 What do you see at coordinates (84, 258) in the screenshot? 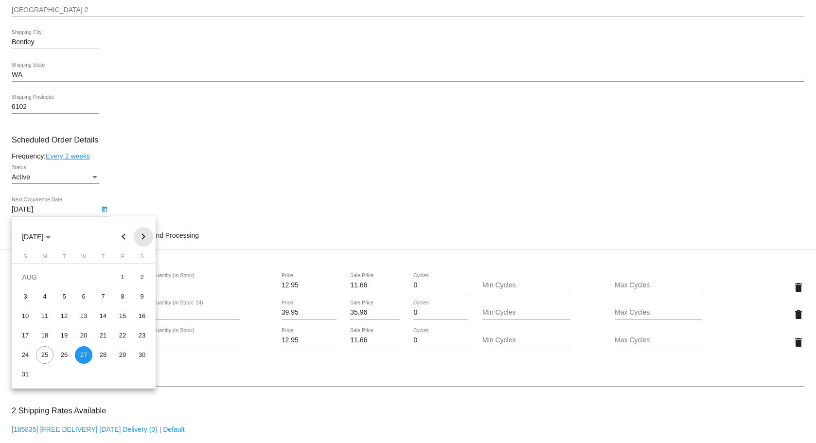
I see `th: Wednesday` at bounding box center [84, 258].